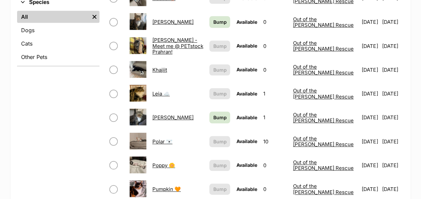 This screenshot has width=421, height=199. I want to click on a: All, so click(53, 17).